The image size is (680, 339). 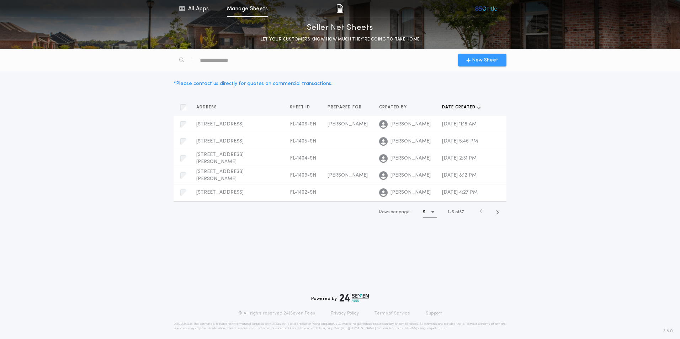 What do you see at coordinates (340, 9) in the screenshot?
I see `img: img` at bounding box center [340, 9].